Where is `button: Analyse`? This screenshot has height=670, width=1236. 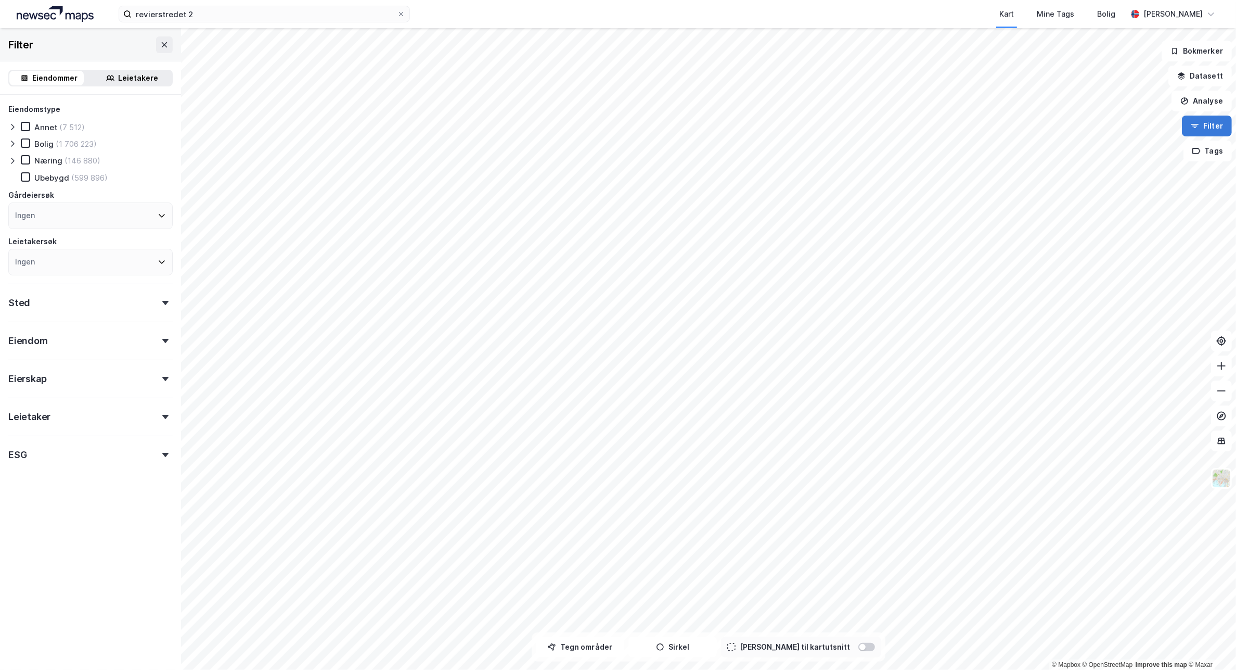
button: Analyse is located at coordinates (1202, 101).